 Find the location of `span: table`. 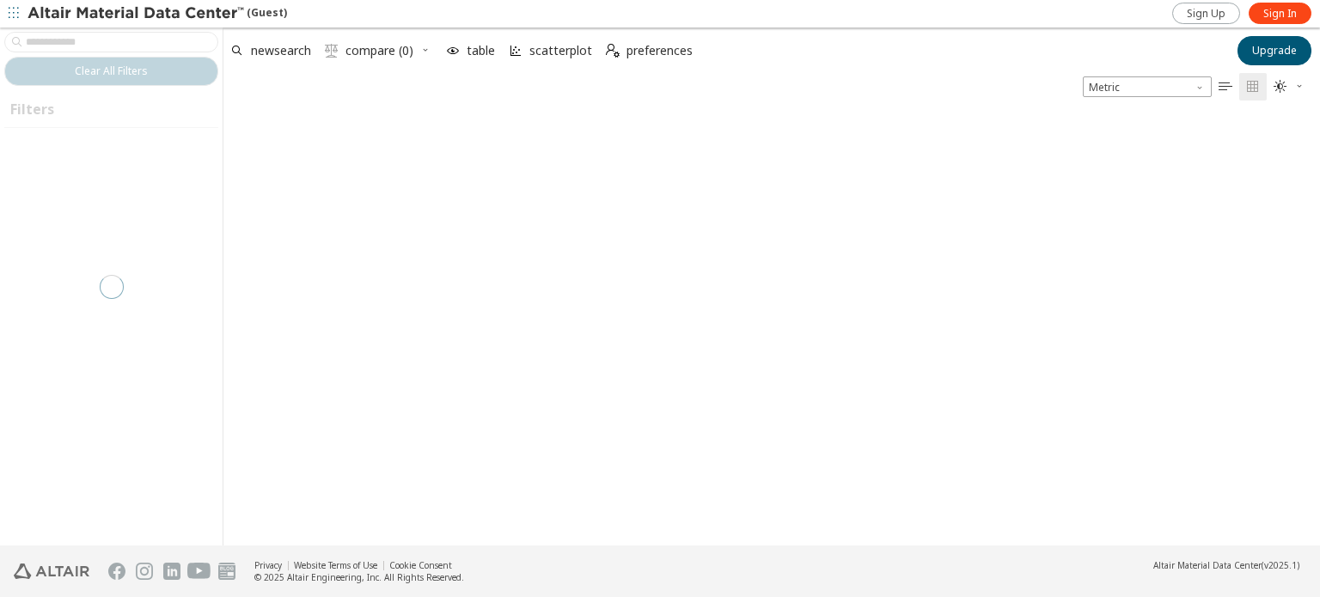

span: table is located at coordinates (480, 51).